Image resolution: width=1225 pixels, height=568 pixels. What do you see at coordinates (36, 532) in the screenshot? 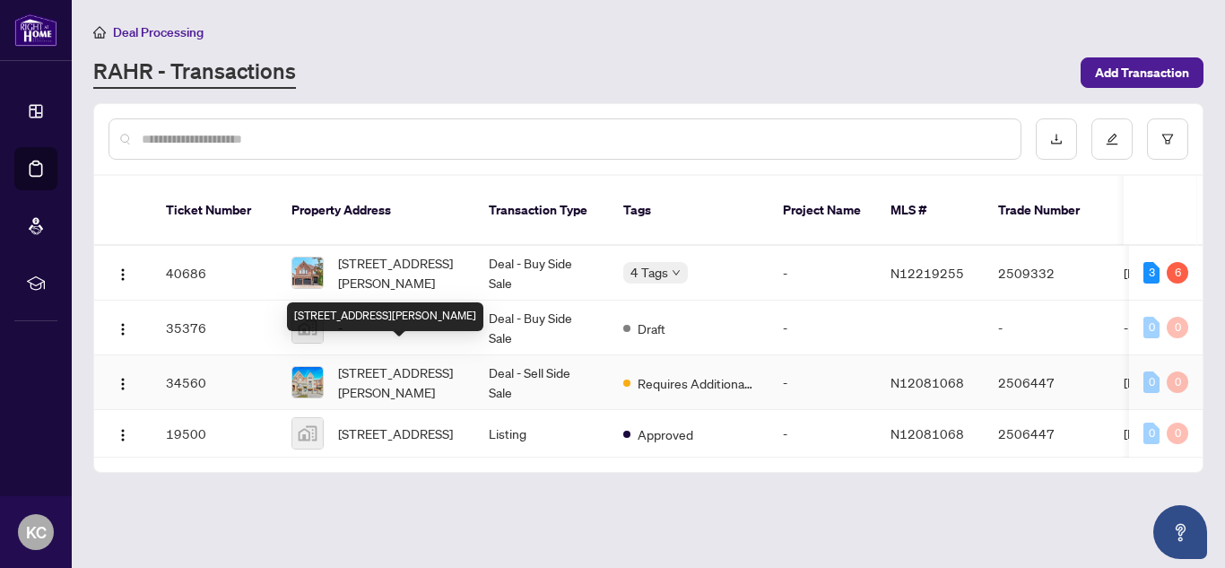
I see `span: KC` at bounding box center [36, 532].